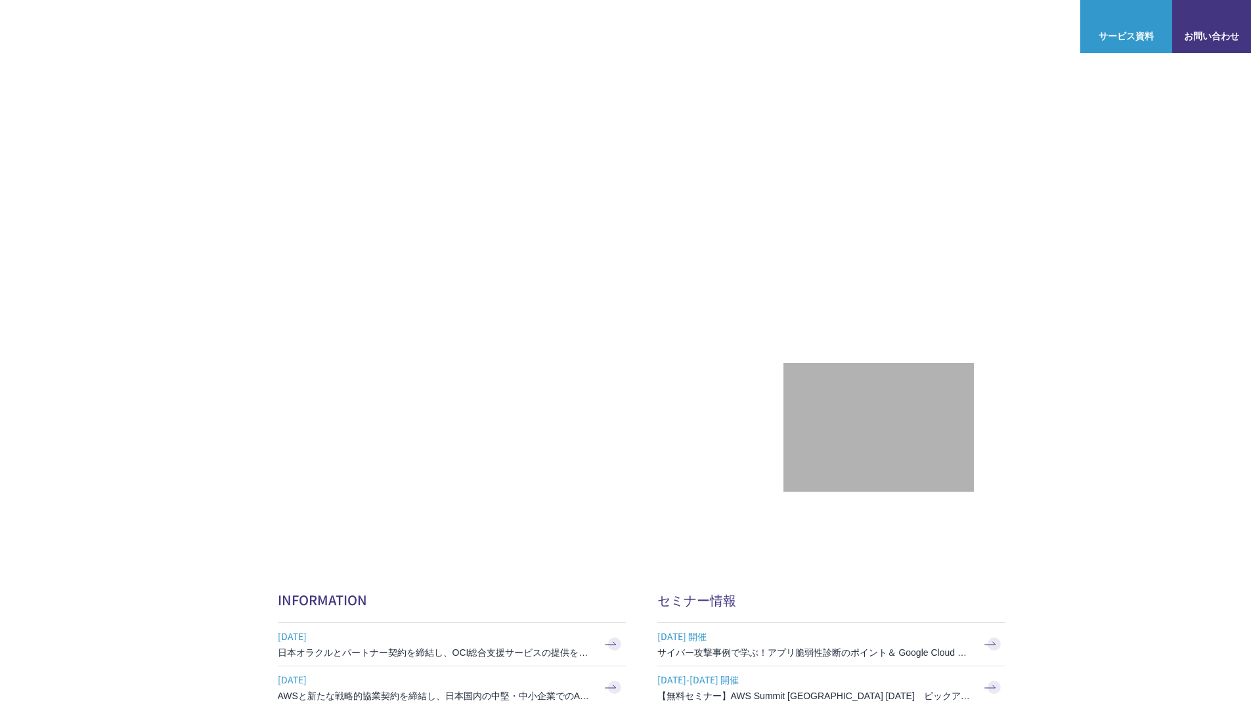 This screenshot has height=709, width=1251. What do you see at coordinates (1126, 18) in the screenshot?
I see `img: AWS総合支援サービス C-Chorus サービス資料` at bounding box center [1126, 18].